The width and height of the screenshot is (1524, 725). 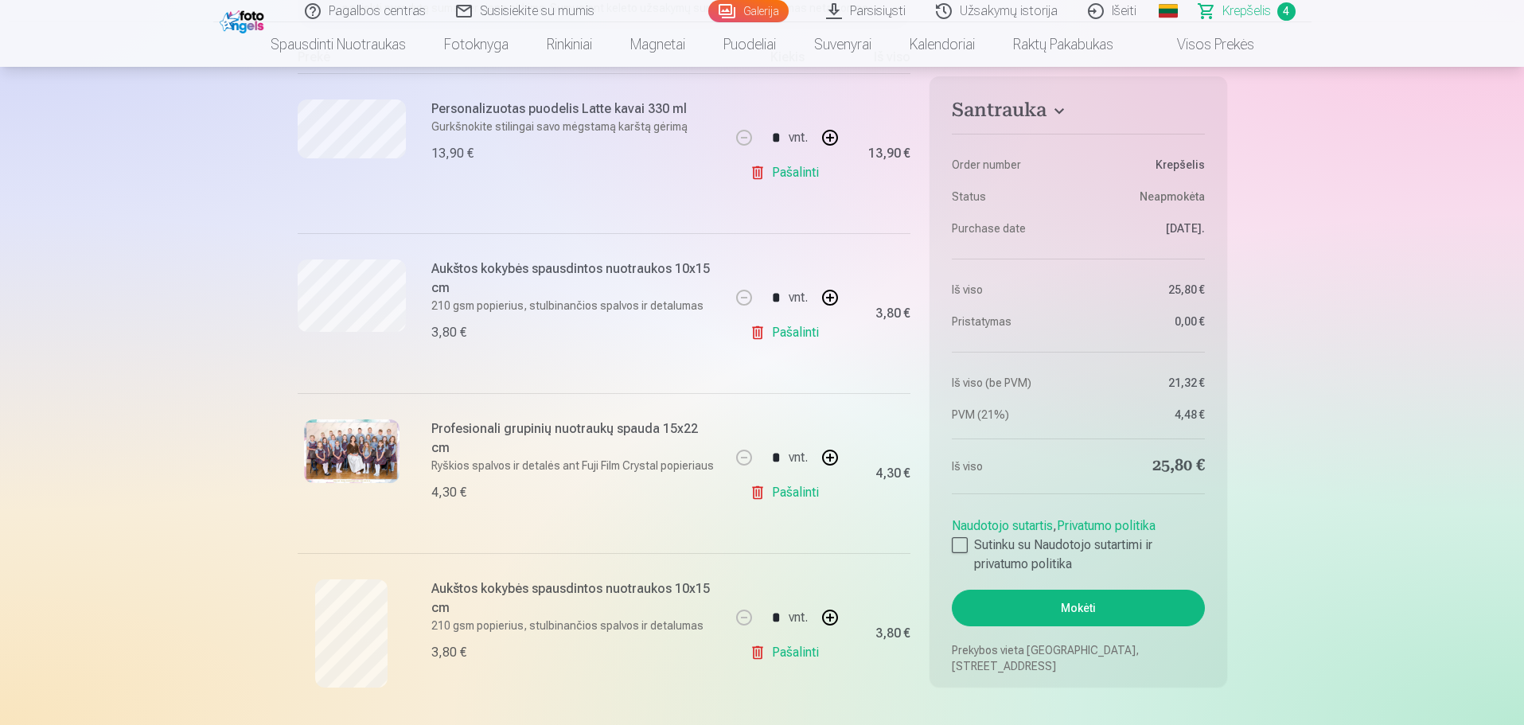 What do you see at coordinates (1145, 383) in the screenshot?
I see `dd: 21,32 €` at bounding box center [1145, 383].